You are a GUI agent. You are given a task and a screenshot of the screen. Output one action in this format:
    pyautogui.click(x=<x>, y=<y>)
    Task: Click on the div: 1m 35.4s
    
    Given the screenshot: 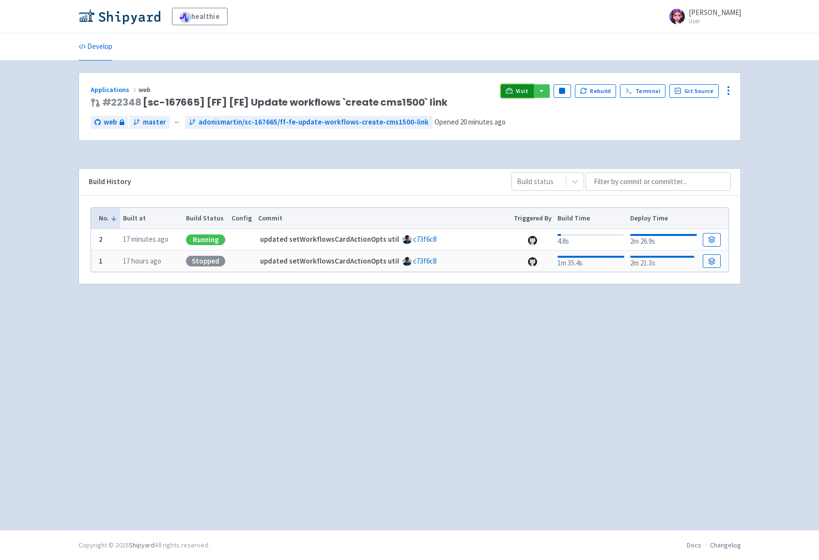 What is the action you would take?
    pyautogui.click(x=590, y=261)
    